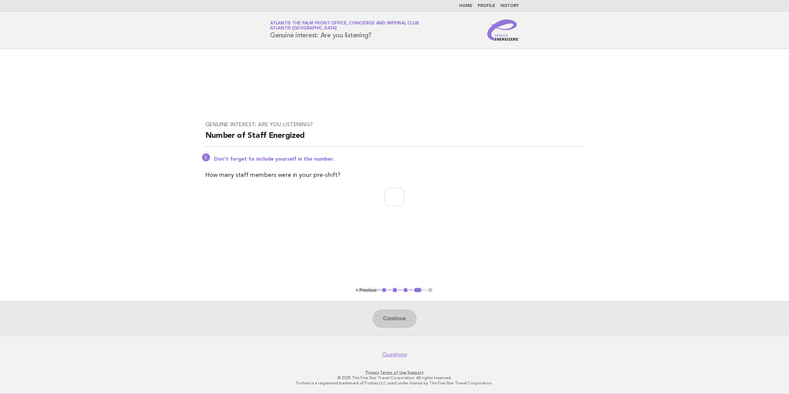  I want to click on img: Service Energizers, so click(503, 30).